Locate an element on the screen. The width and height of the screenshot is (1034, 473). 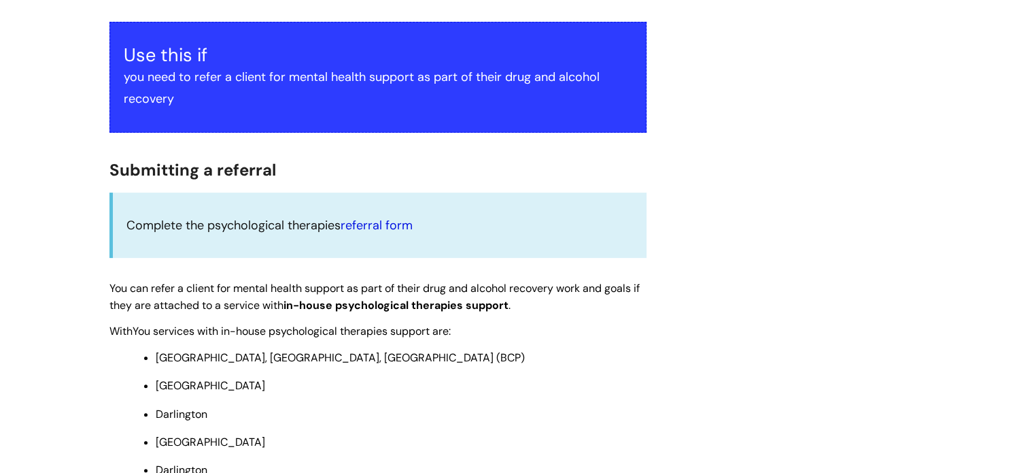
span: Darlington is located at coordinates (182, 413).